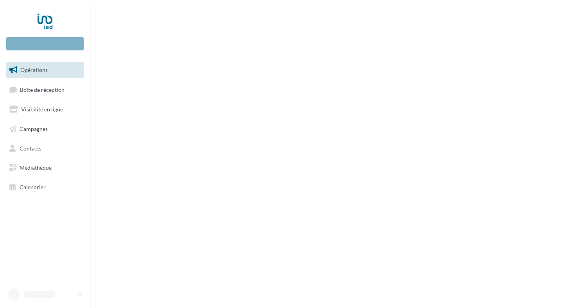 Image resolution: width=563 pixels, height=308 pixels. I want to click on div: Nouvelle campagne, so click(45, 44).